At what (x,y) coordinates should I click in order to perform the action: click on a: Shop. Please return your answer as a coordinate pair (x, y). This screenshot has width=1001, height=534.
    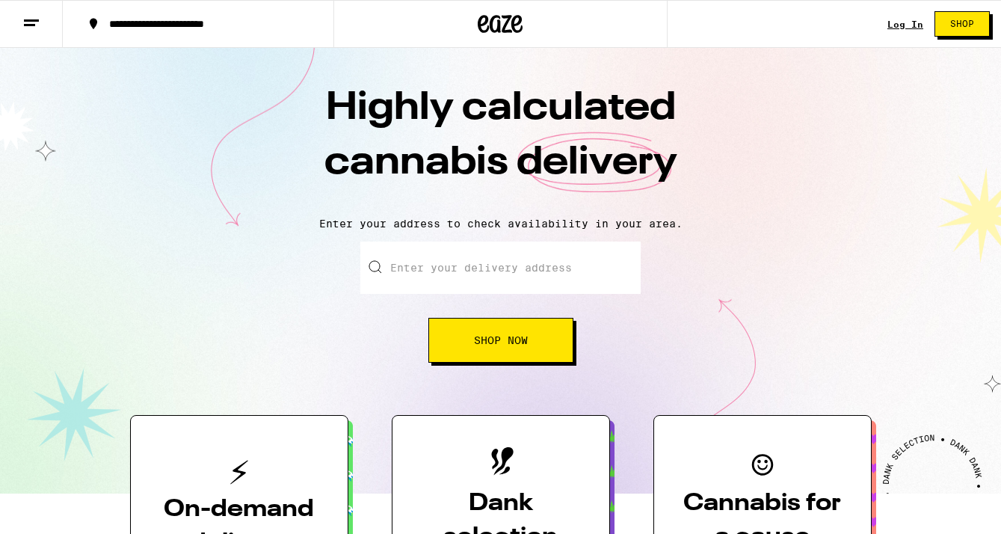
    Looking at the image, I should click on (962, 24).